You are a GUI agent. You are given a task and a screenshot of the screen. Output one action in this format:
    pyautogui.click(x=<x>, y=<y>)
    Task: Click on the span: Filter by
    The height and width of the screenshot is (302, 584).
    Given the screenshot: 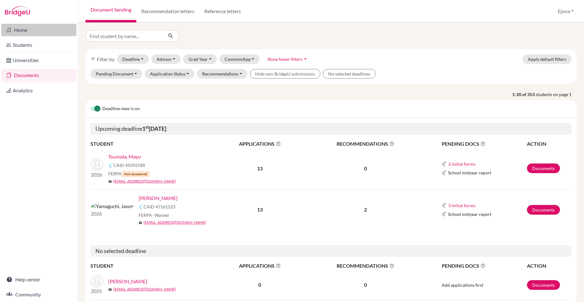 What is the action you would take?
    pyautogui.click(x=106, y=59)
    